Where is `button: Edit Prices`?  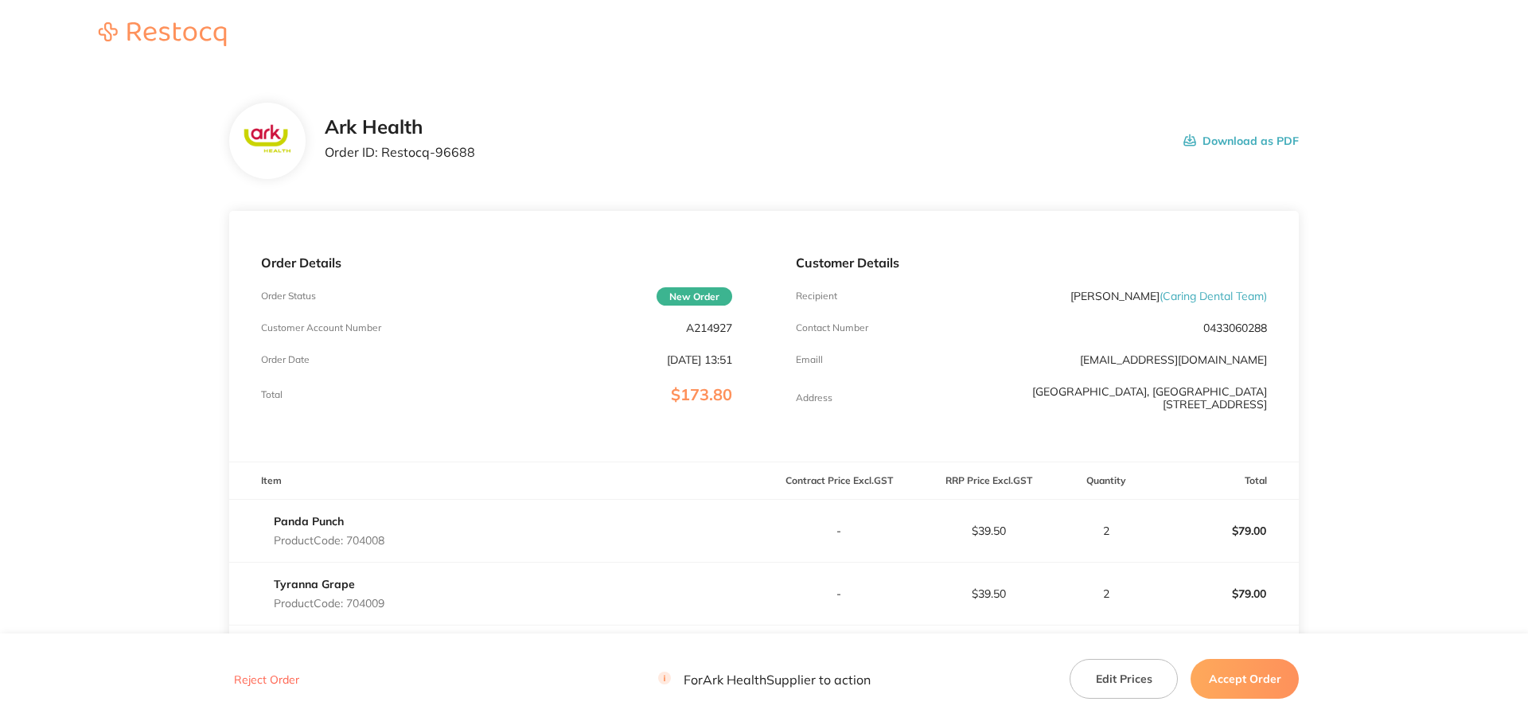 button: Edit Prices is located at coordinates (1124, 679).